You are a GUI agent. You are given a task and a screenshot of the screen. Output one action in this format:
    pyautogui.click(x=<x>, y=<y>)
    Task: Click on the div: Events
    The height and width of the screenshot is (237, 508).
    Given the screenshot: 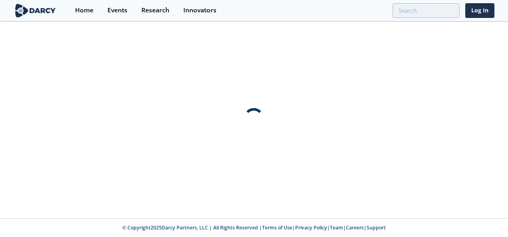 What is the action you would take?
    pyautogui.click(x=118, y=10)
    